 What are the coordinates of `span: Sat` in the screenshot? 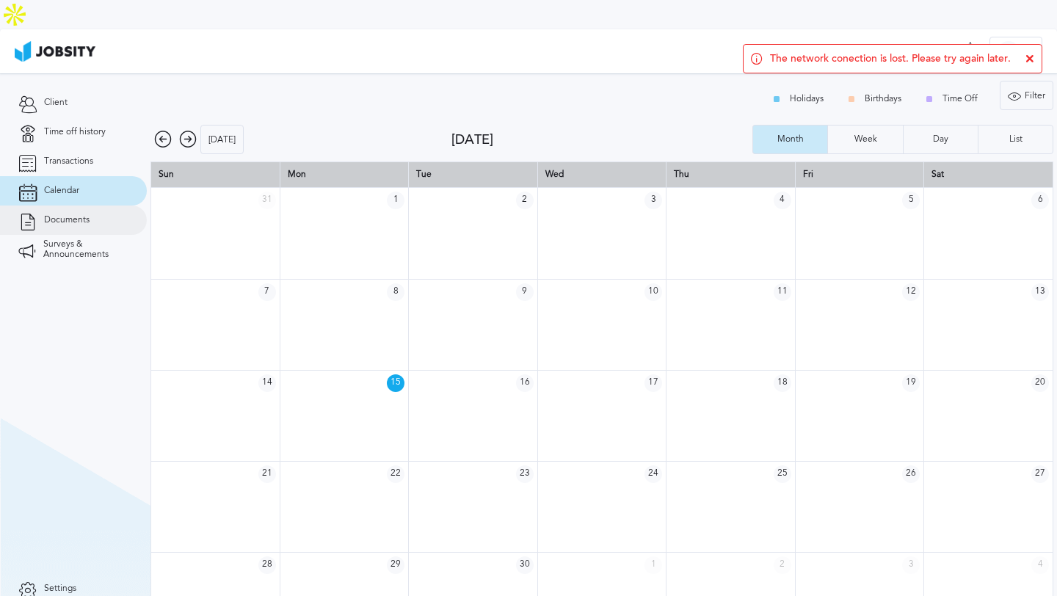 It's located at (937, 174).